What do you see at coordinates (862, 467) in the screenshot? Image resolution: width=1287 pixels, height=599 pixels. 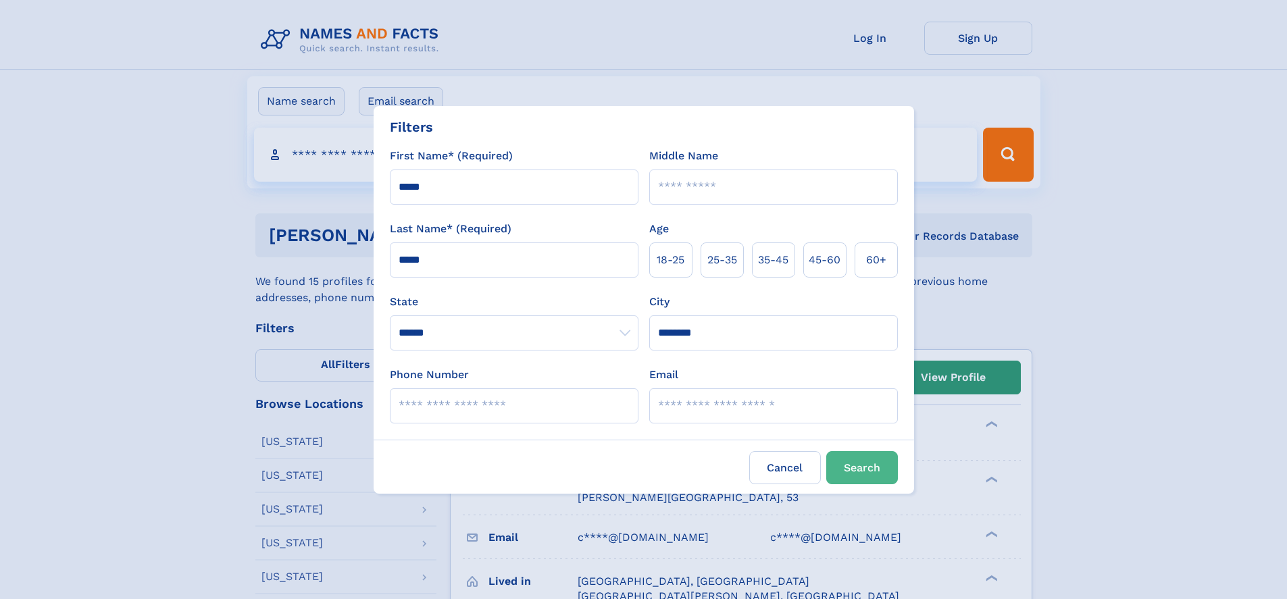 I see `button: Search` at bounding box center [862, 467].